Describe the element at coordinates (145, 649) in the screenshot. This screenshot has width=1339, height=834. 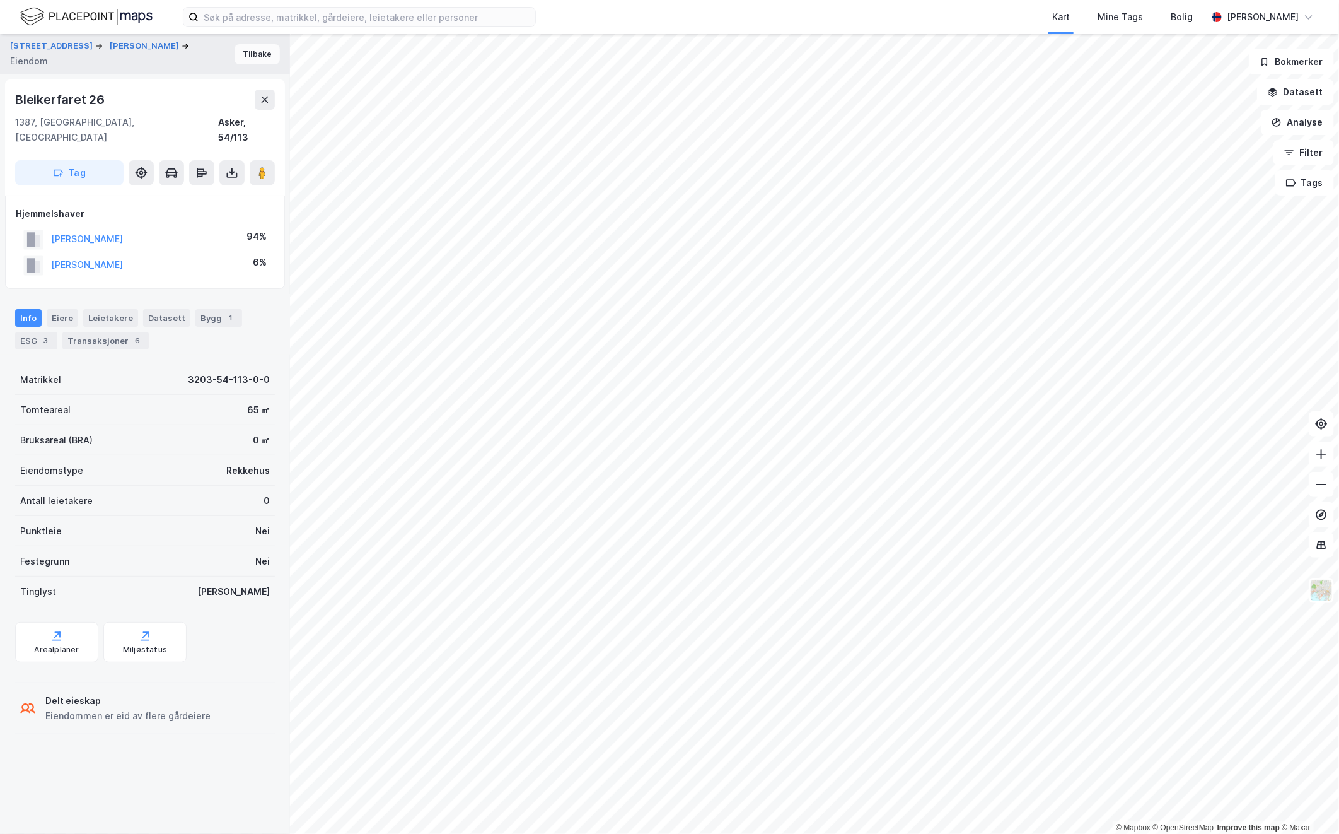
I see `div: Miljøstatus` at that location.